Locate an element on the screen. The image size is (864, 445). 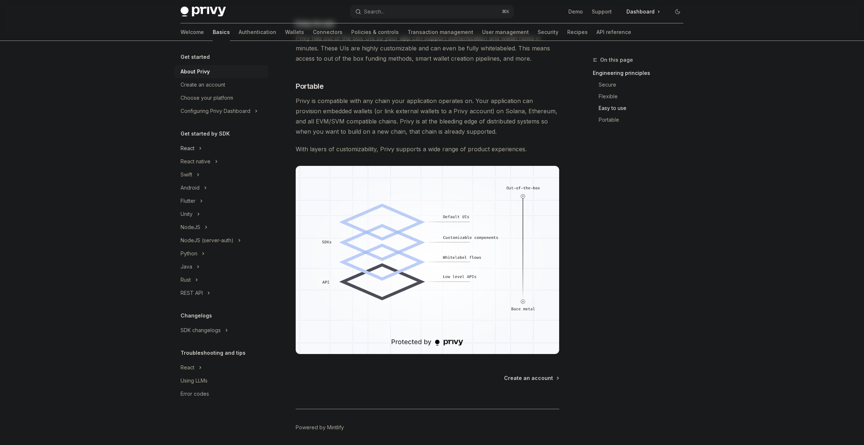
div: Create an account is located at coordinates (203, 85).